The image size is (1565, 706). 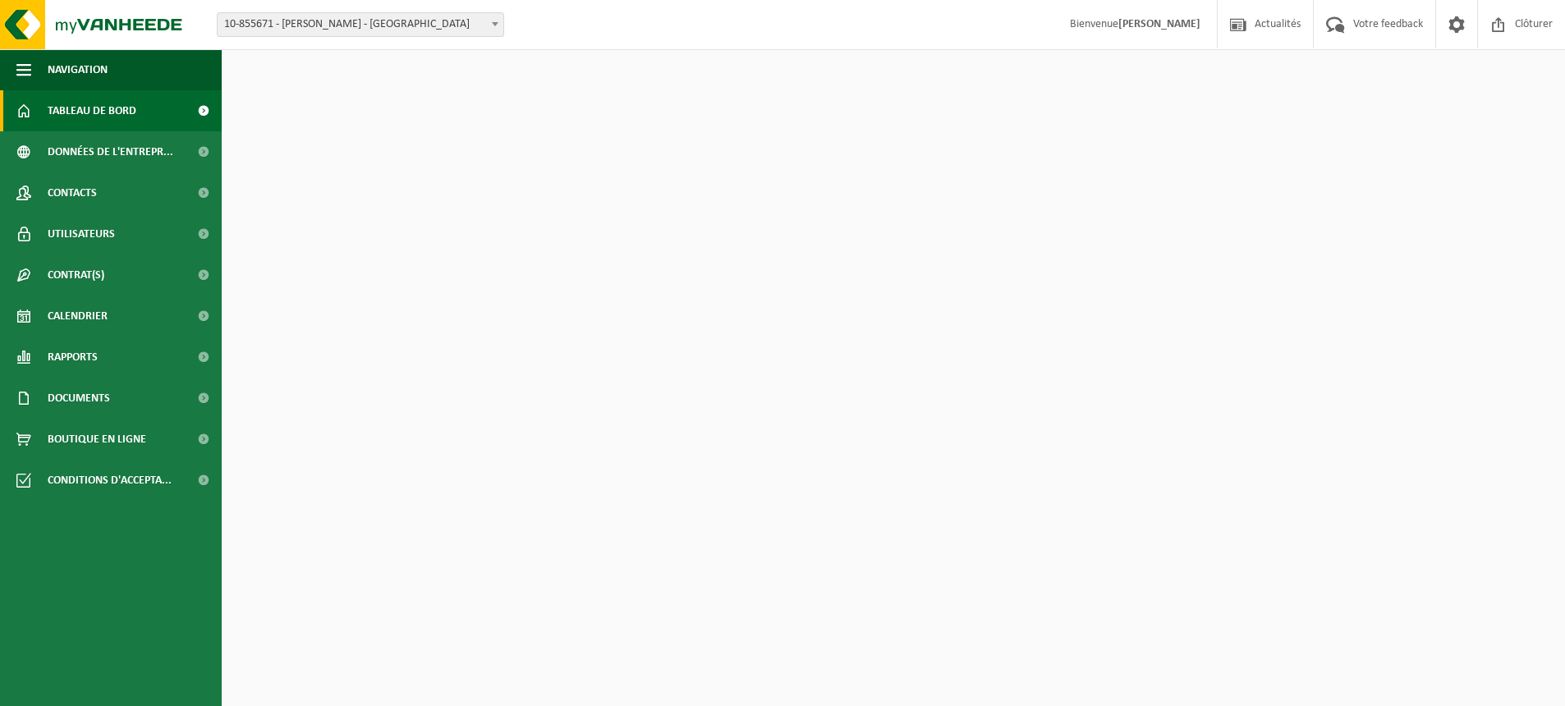 What do you see at coordinates (72, 193) in the screenshot?
I see `span: Contacts` at bounding box center [72, 193].